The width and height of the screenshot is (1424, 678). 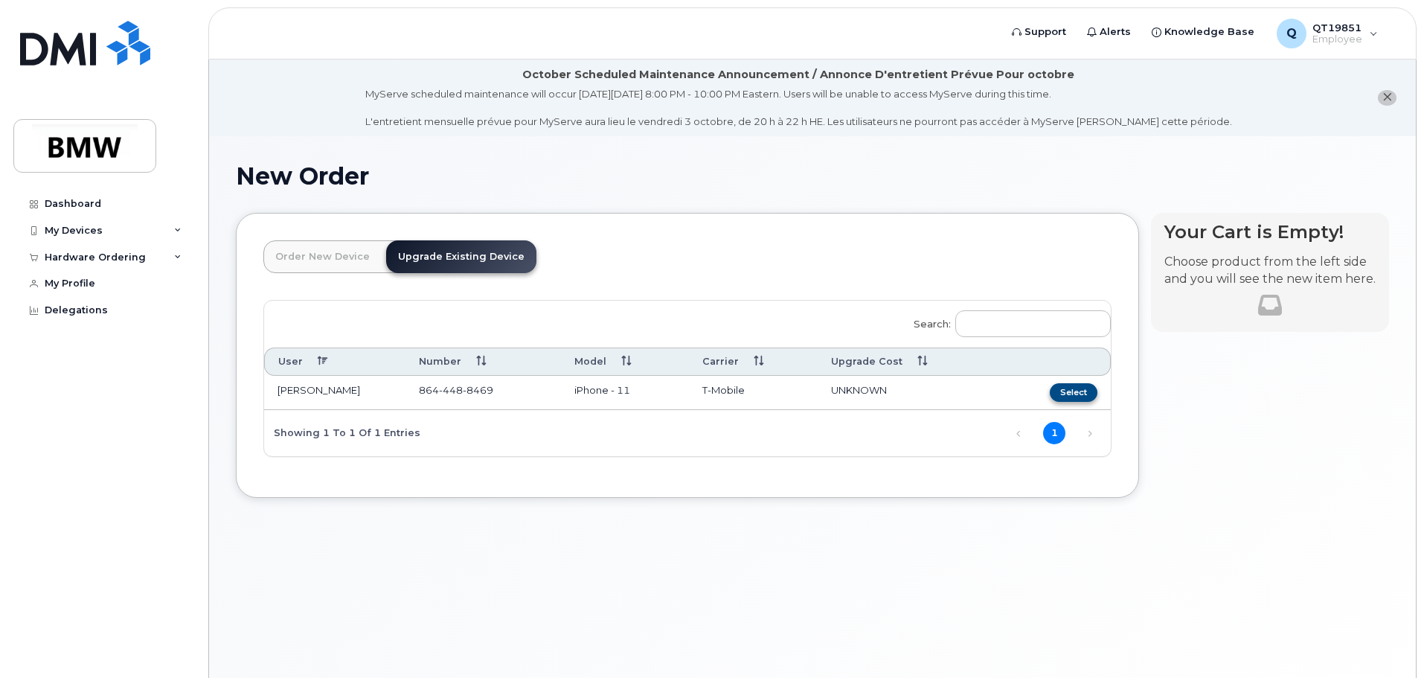 I want to click on label: Search:, so click(x=1008, y=321).